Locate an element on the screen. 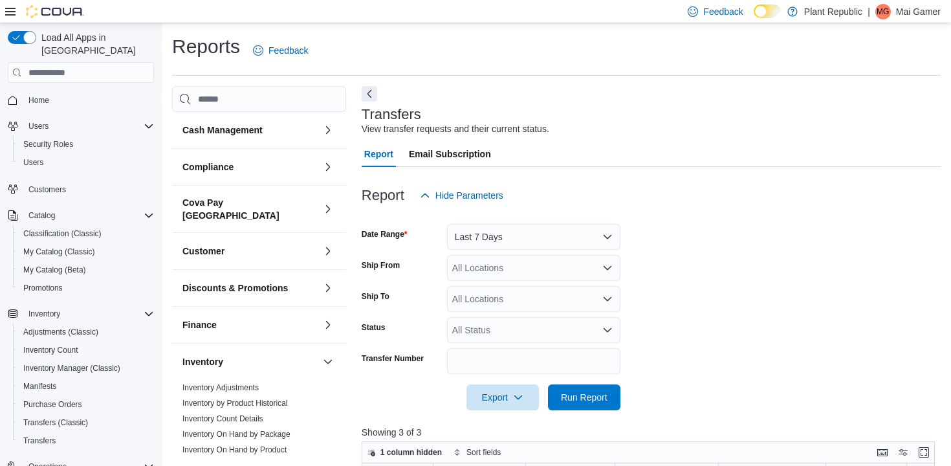 The width and height of the screenshot is (951, 466). span: Email Subscription is located at coordinates (449, 154).